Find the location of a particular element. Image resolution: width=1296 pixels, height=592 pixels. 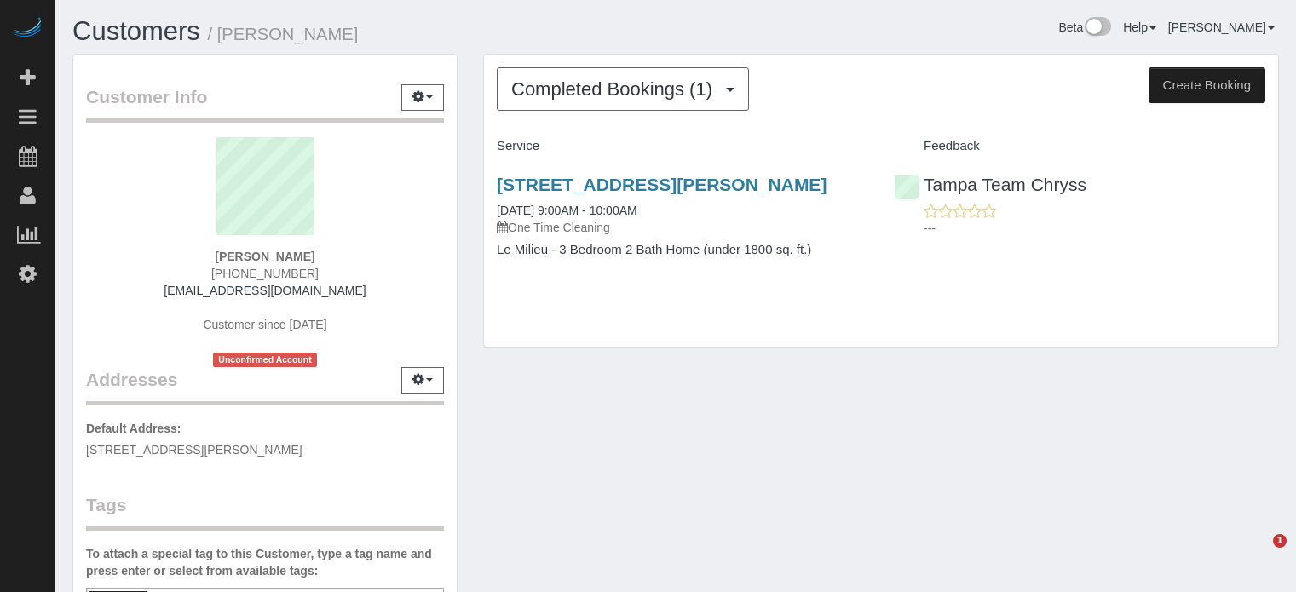

label: Default Address: is located at coordinates (134, 429).